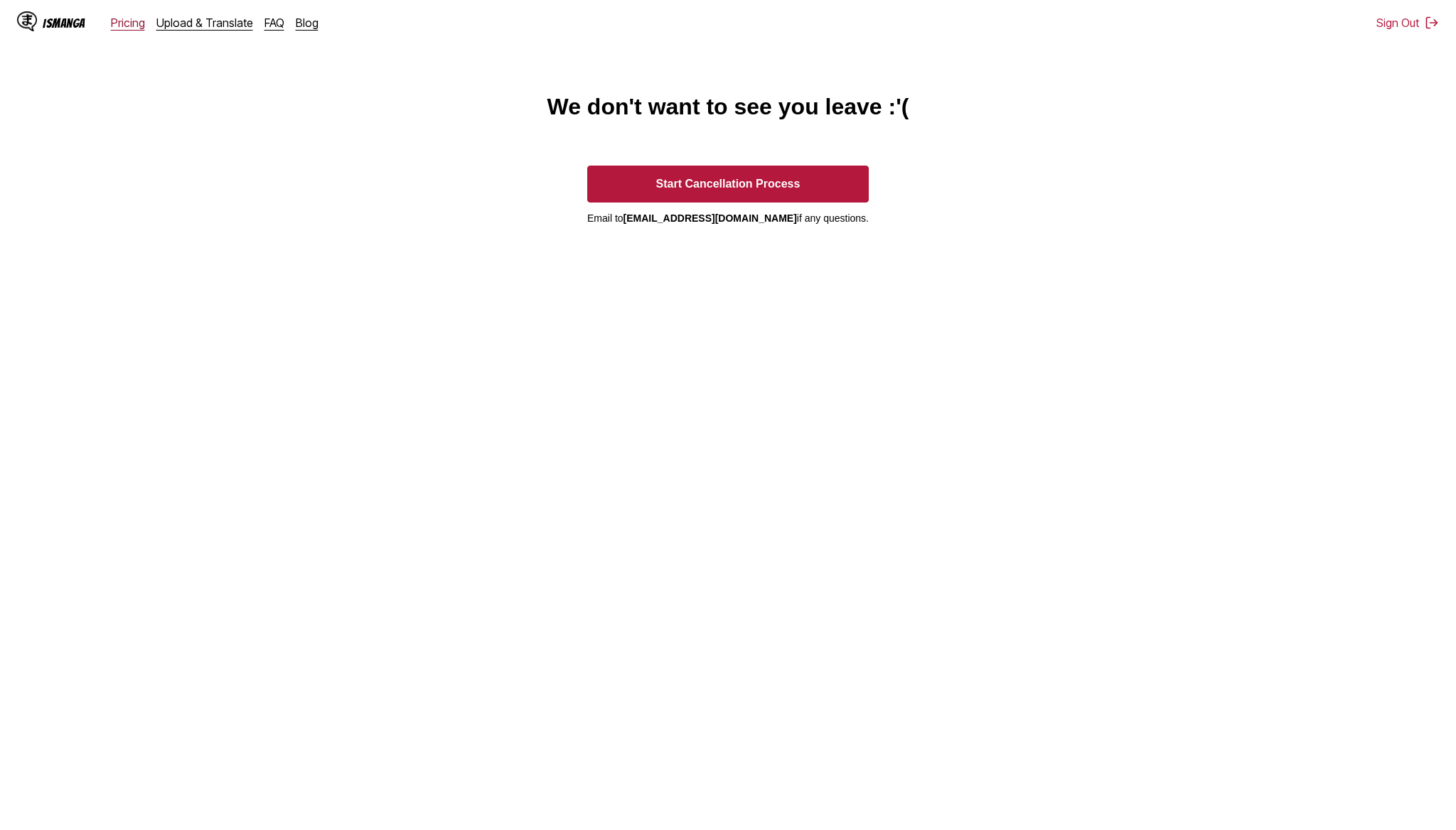 The height and width of the screenshot is (830, 1456). I want to click on a: Upload & Translate, so click(205, 22).